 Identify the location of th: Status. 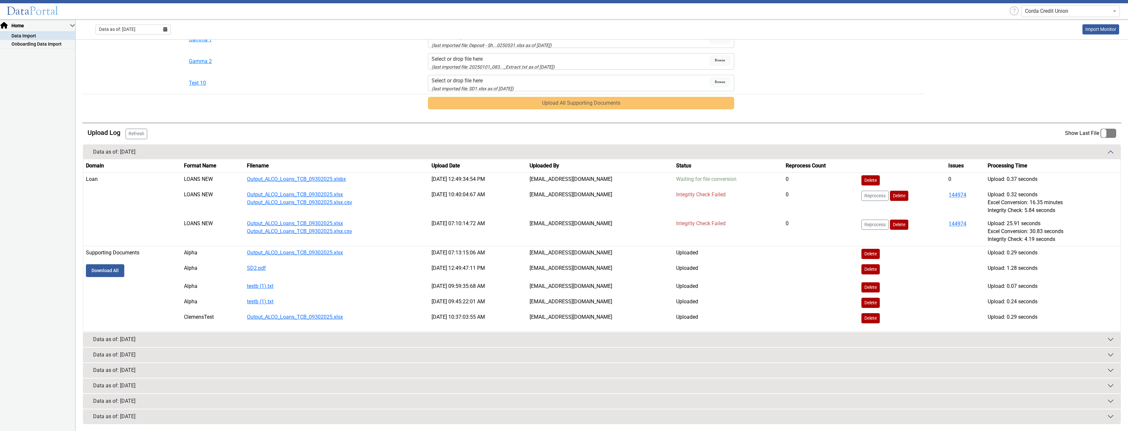
(728, 166).